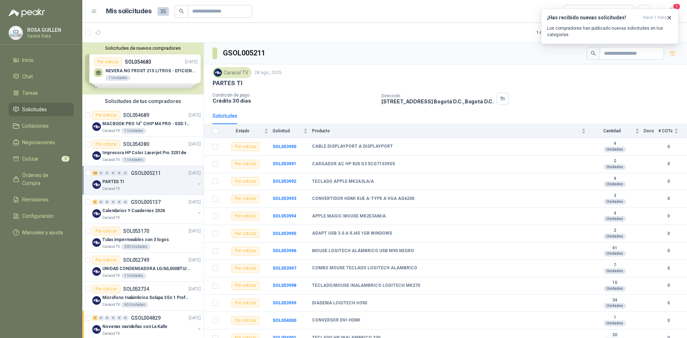 The width and height of the screenshot is (687, 338). Describe the element at coordinates (285, 147) in the screenshot. I see `b: SOL053990` at that location.